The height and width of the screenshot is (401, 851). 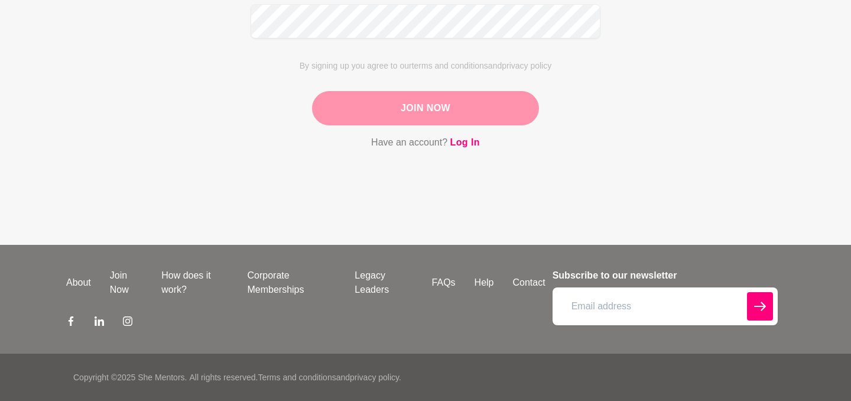 What do you see at coordinates (529, 283) in the screenshot?
I see `a: Contact` at bounding box center [529, 283].